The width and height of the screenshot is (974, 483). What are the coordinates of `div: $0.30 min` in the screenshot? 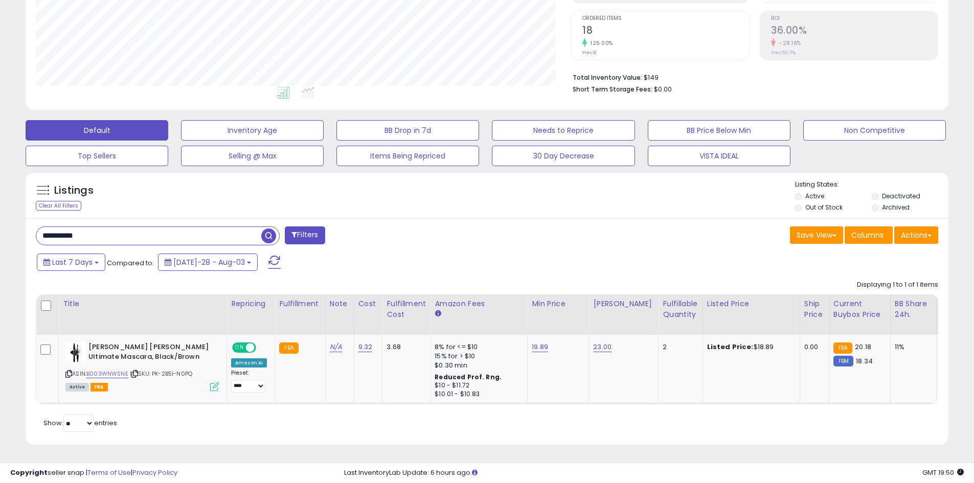 It's located at (477, 366).